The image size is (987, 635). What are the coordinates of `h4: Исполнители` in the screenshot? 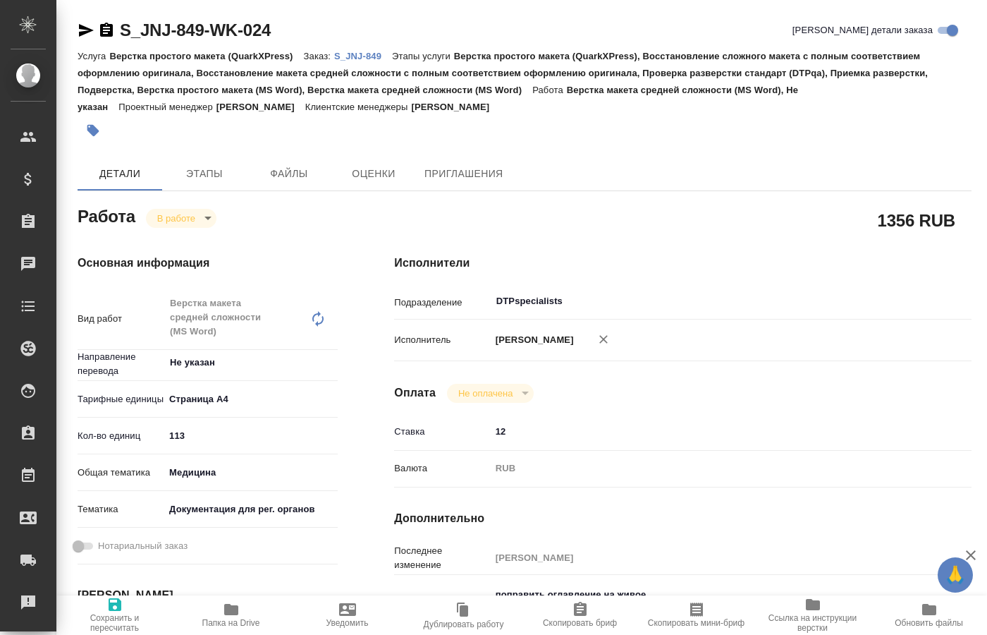 It's located at (683, 263).